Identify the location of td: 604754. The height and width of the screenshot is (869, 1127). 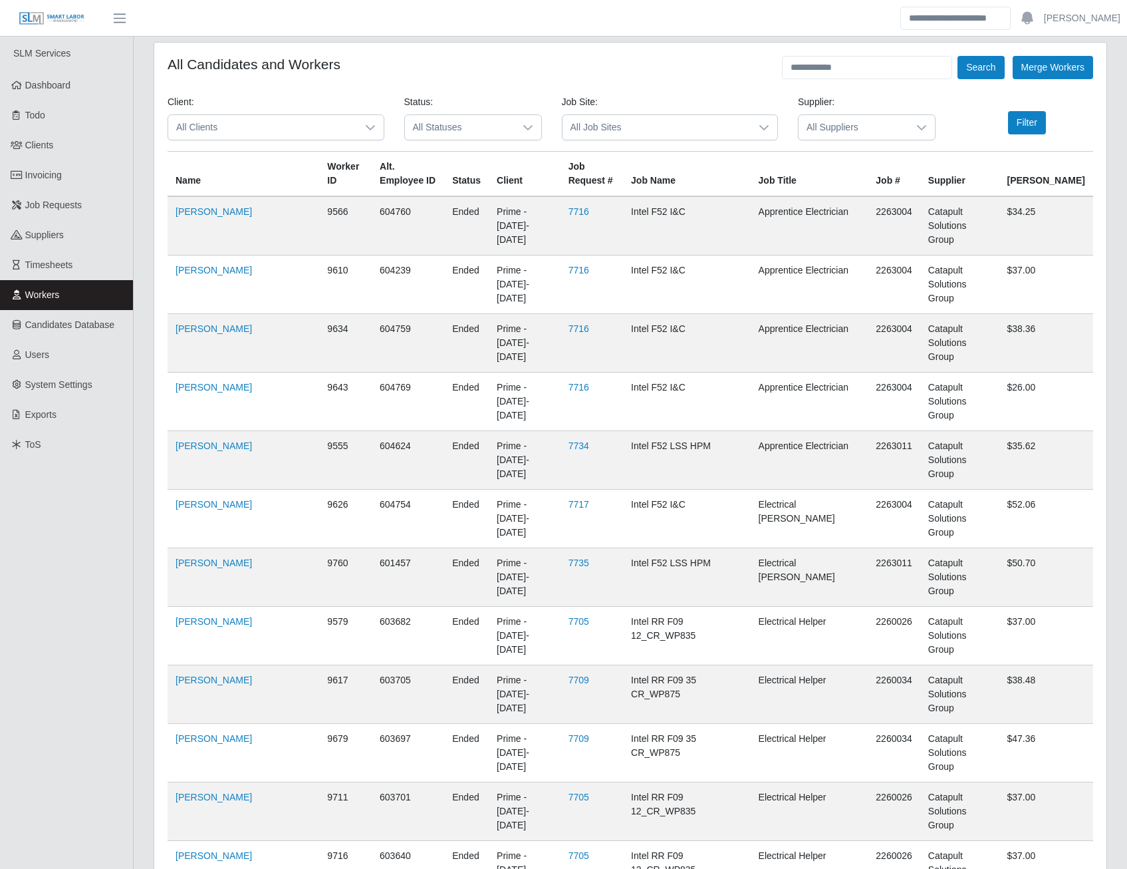
(408, 519).